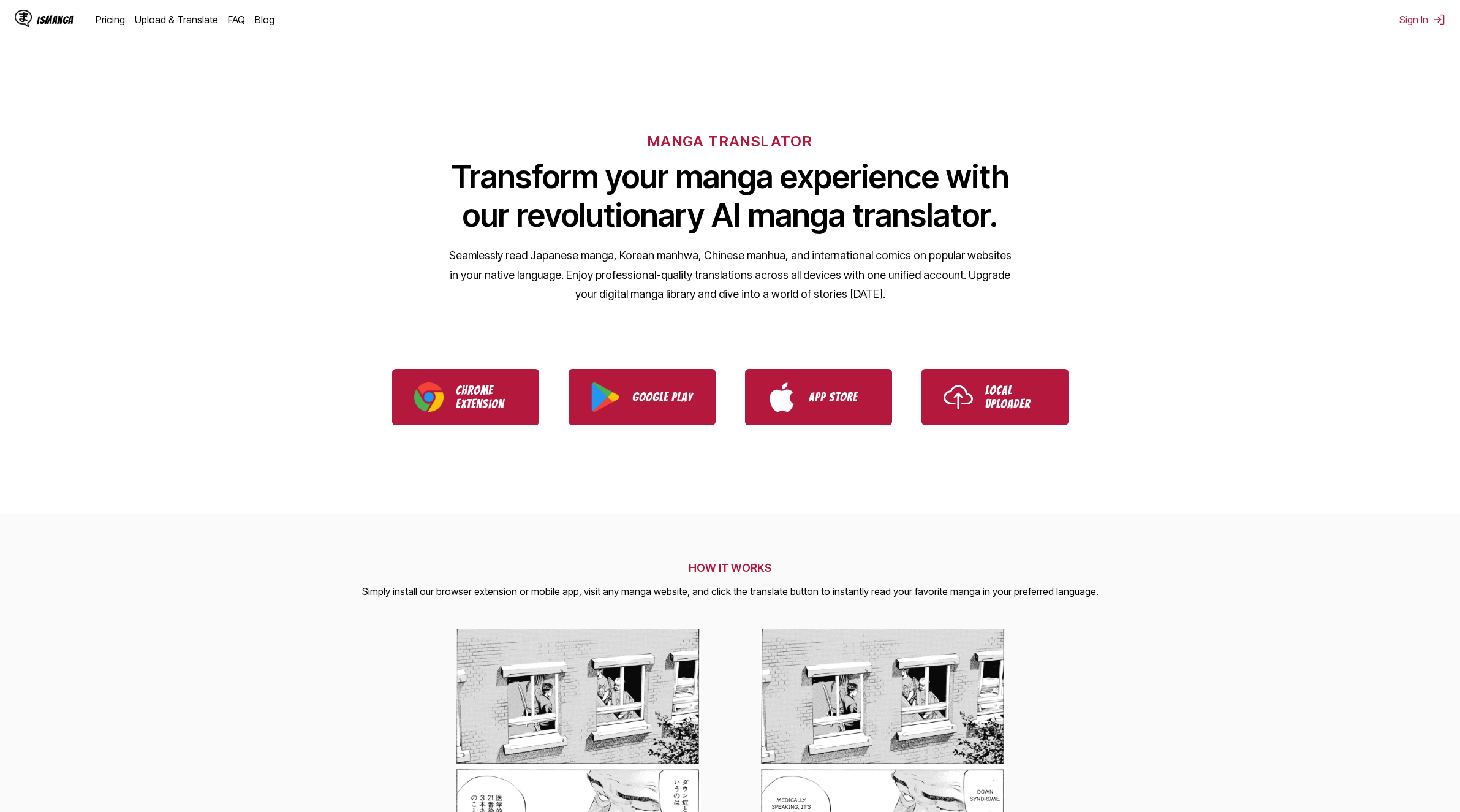  Describe the element at coordinates (23, 18) in the screenshot. I see `img: IsManga Logo` at that location.